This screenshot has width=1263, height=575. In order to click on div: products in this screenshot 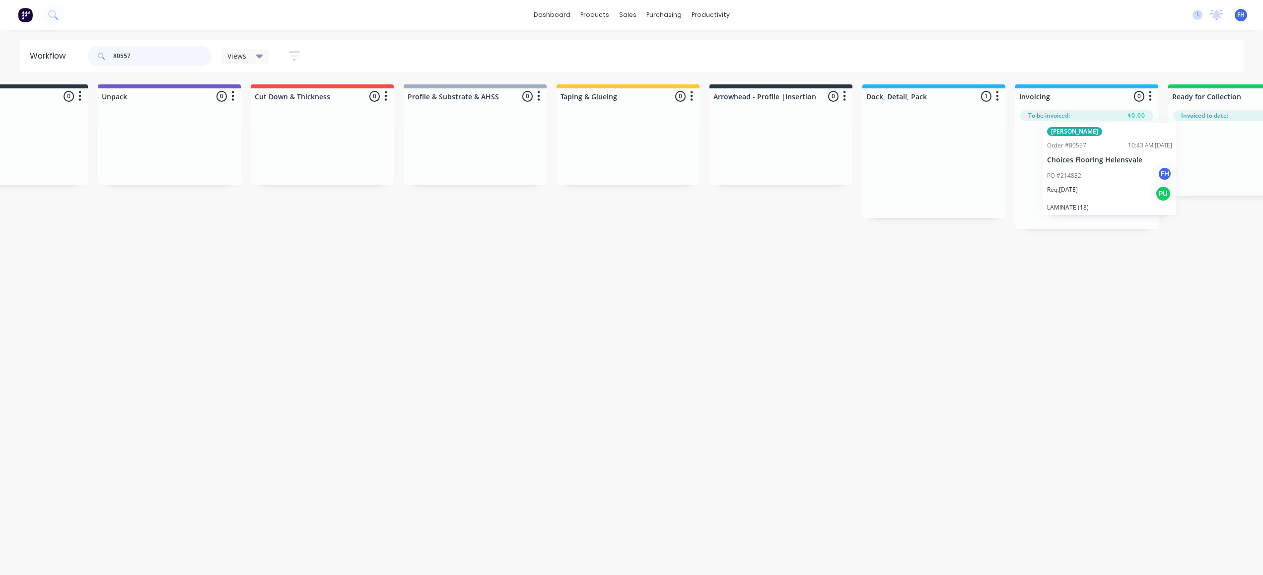, I will do `click(595, 15)`.